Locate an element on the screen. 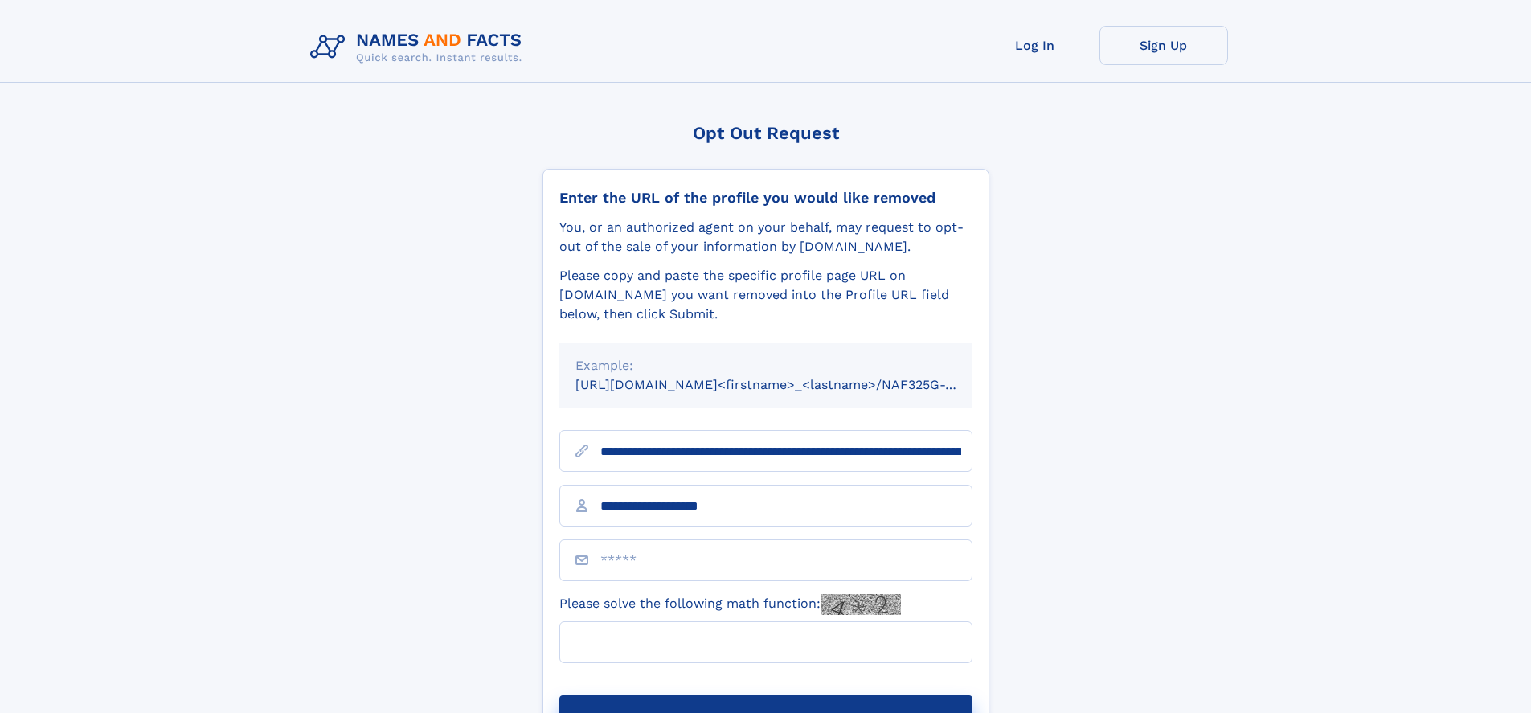  label: Please solve the following math function: is located at coordinates (730, 604).